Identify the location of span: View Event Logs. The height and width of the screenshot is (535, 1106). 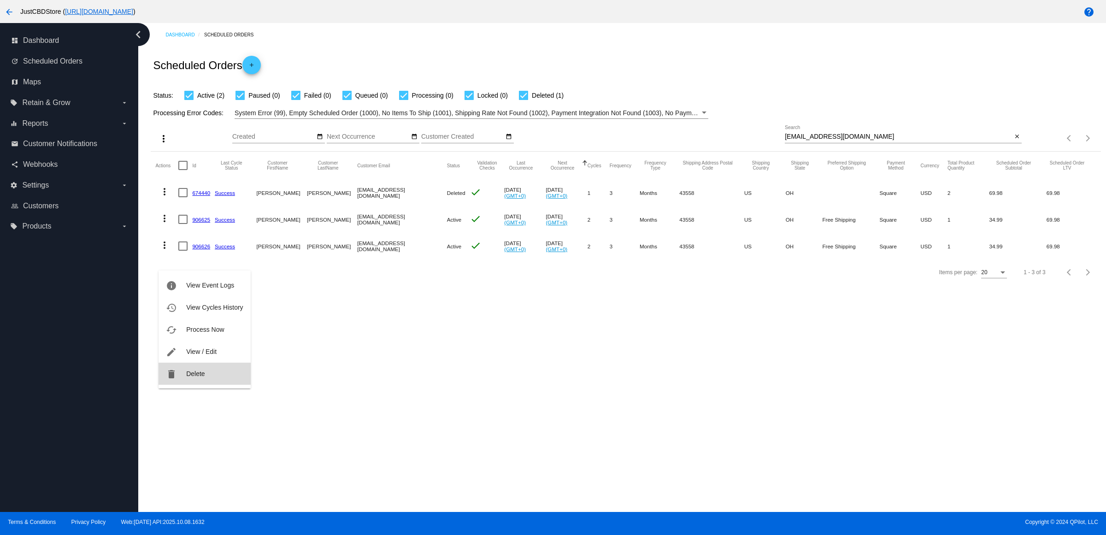
(210, 285).